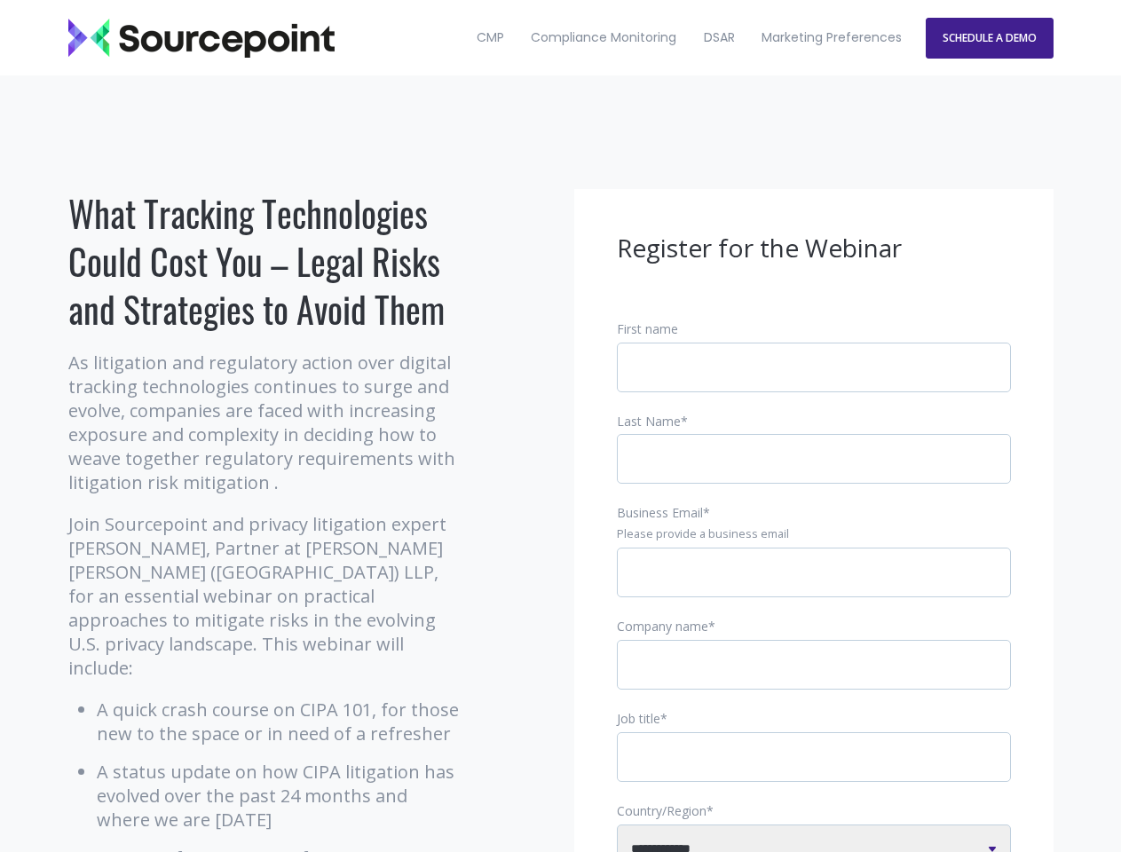 This screenshot has height=852, width=1121. Describe the element at coordinates (989, 38) in the screenshot. I see `a: SCHEDULE A DEMO` at that location.